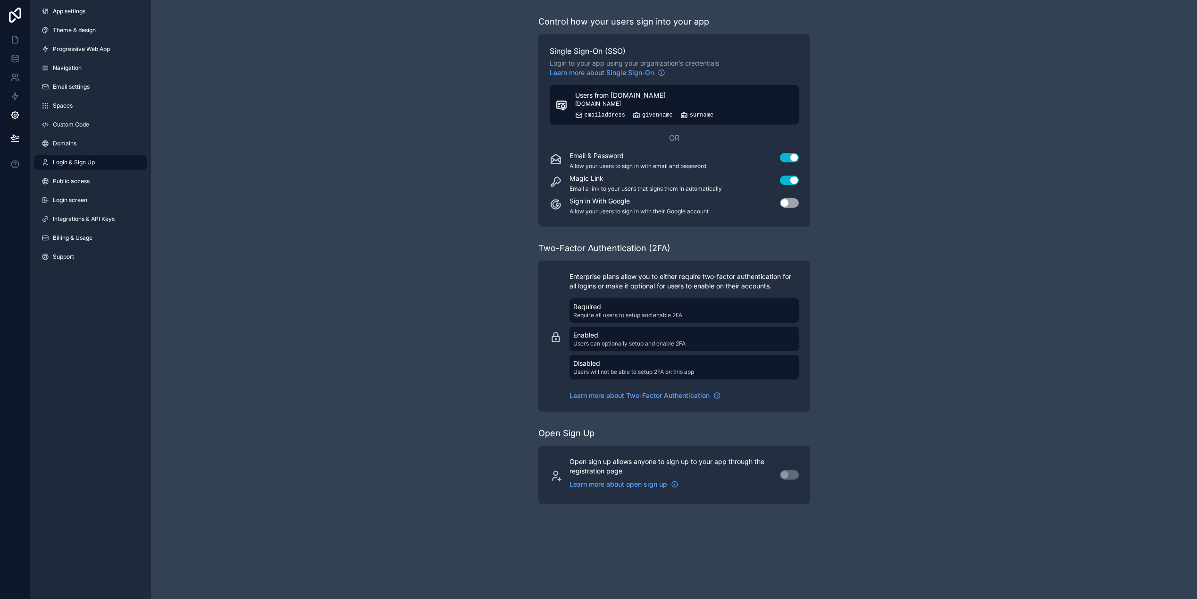  Describe the element at coordinates (91, 125) in the screenshot. I see `a: Custom Code` at that location.